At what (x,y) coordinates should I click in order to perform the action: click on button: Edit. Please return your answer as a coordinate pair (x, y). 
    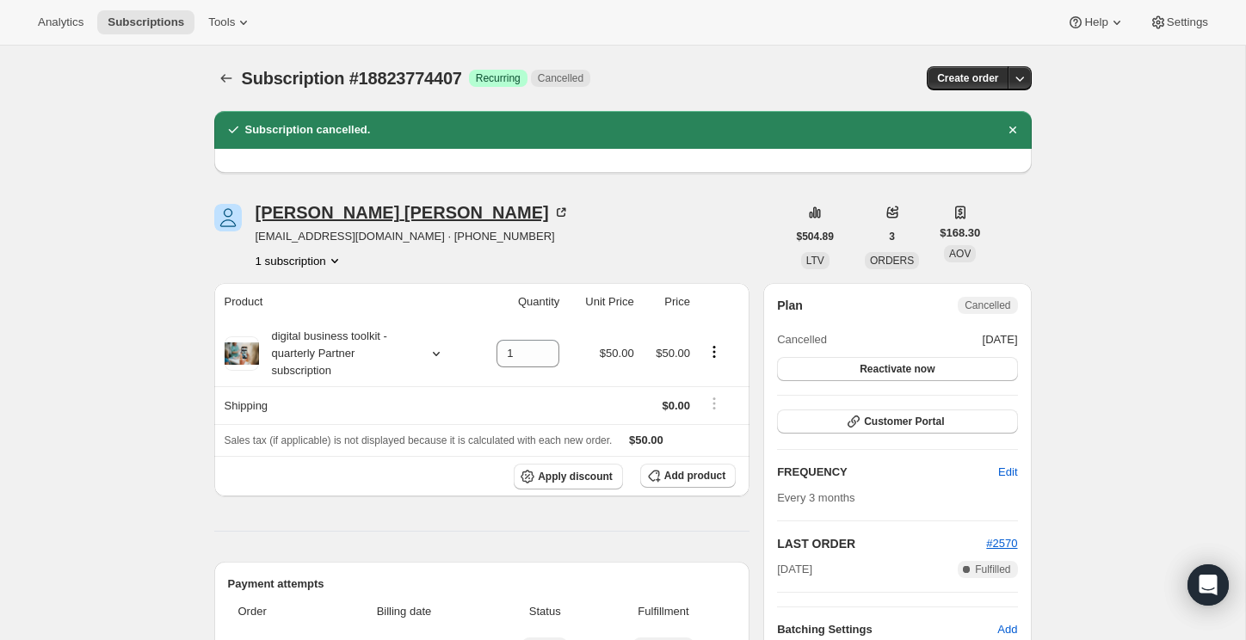
    Looking at the image, I should click on (1008, 472).